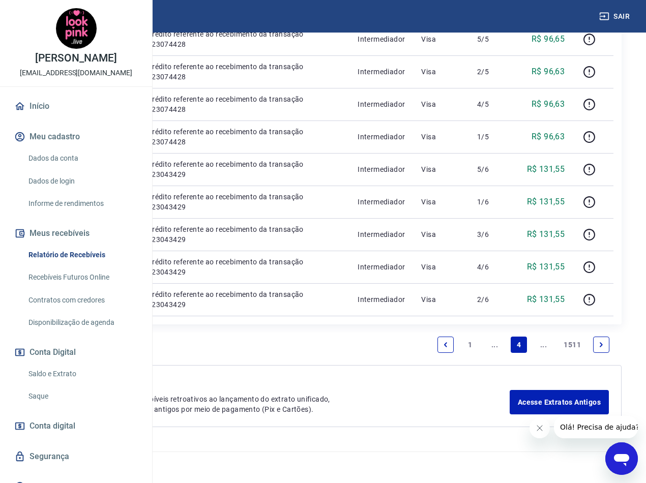 Image resolution: width=646 pixels, height=483 pixels. What do you see at coordinates (82, 181) in the screenshot?
I see `a: Dados de login` at bounding box center [82, 181].